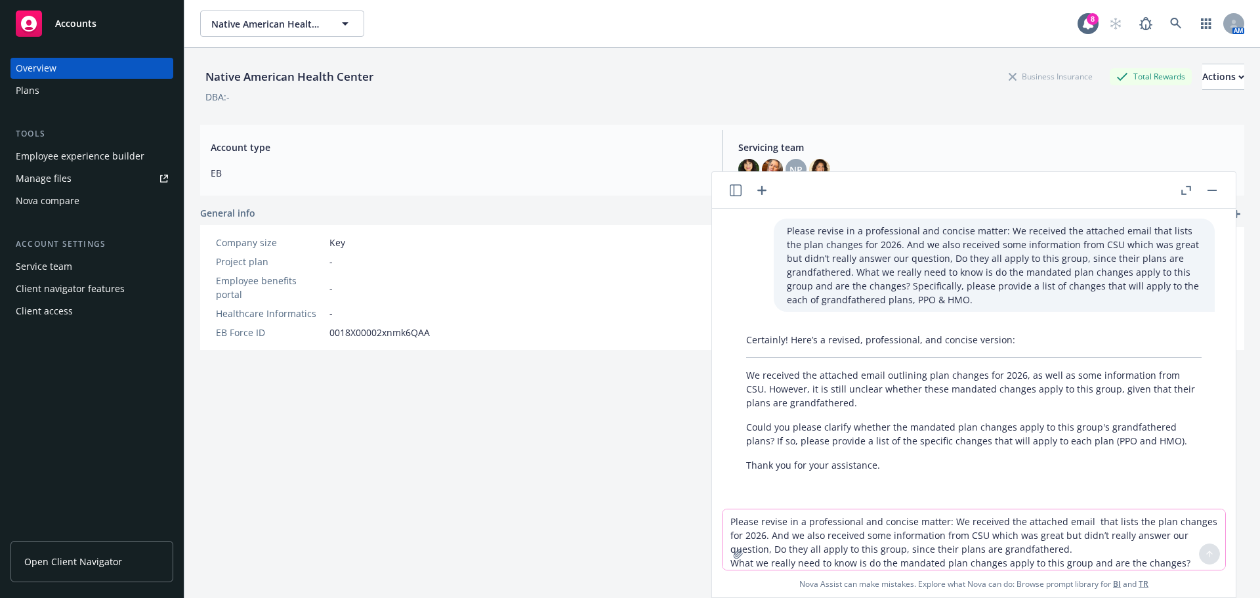 Image resolution: width=1260 pixels, height=598 pixels. Describe the element at coordinates (92, 201) in the screenshot. I see `a: Nova compare` at that location.